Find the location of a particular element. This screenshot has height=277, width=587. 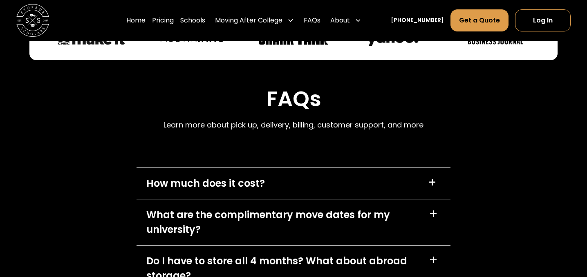

a: Pricing is located at coordinates (163, 20).